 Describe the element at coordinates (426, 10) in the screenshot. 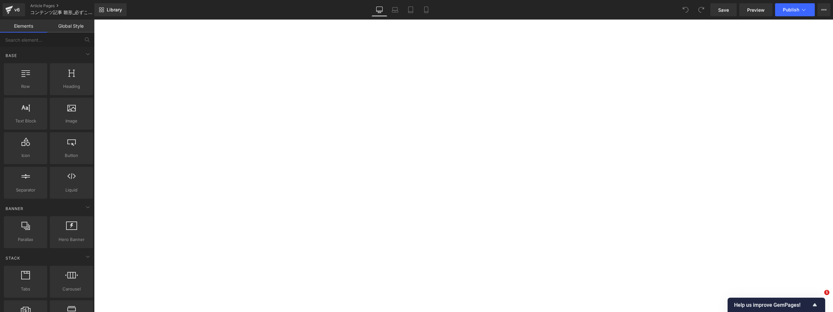

I see `a: Mobile` at that location.